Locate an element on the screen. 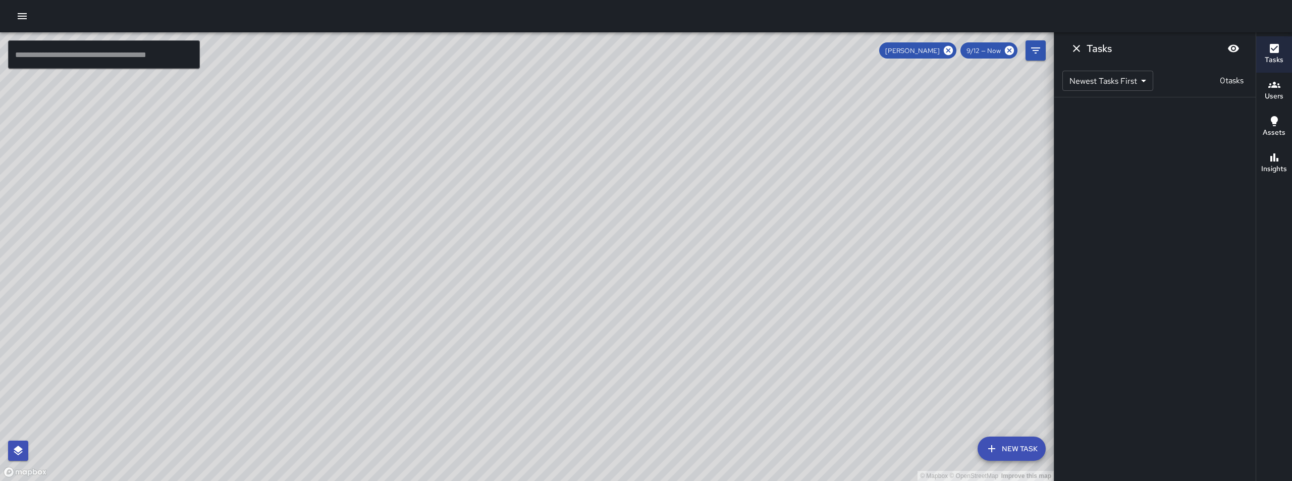 The height and width of the screenshot is (481, 1292). div: Newest Tasks First is located at coordinates (1108, 81).